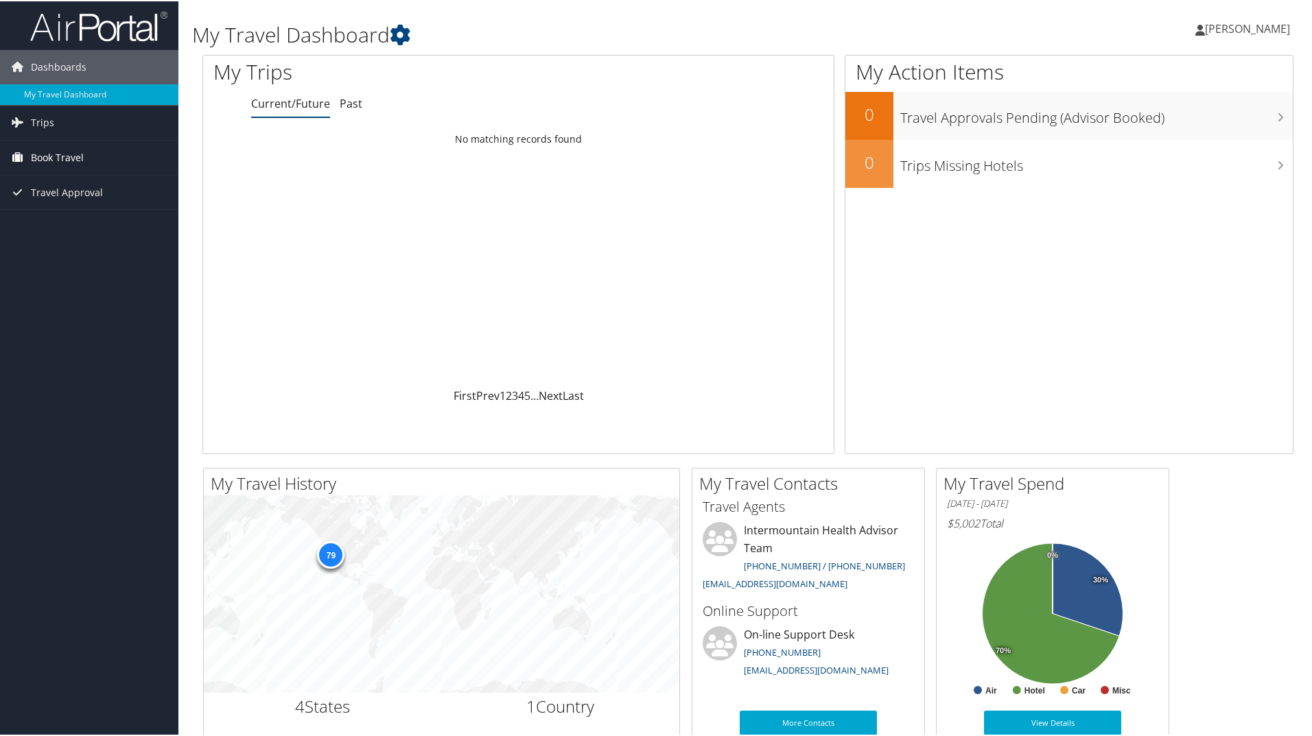 This screenshot has width=1312, height=736. Describe the element at coordinates (991, 689) in the screenshot. I see `text: Air` at that location.